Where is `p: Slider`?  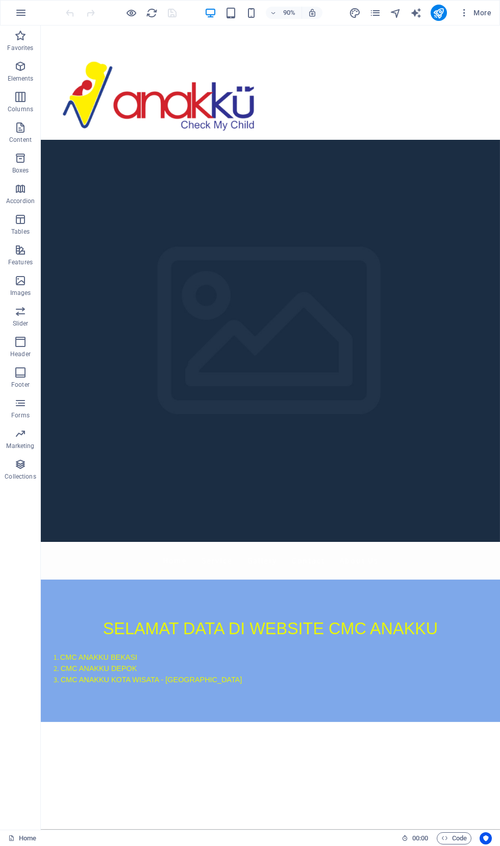 p: Slider is located at coordinates (20, 324).